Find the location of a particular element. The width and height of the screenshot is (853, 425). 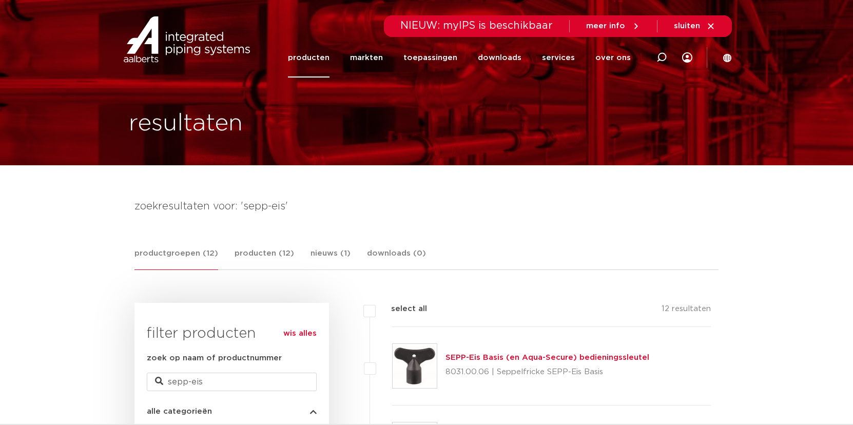

h4: zoekresultaten voor: 'sepp-eis' is located at coordinates (427, 206).